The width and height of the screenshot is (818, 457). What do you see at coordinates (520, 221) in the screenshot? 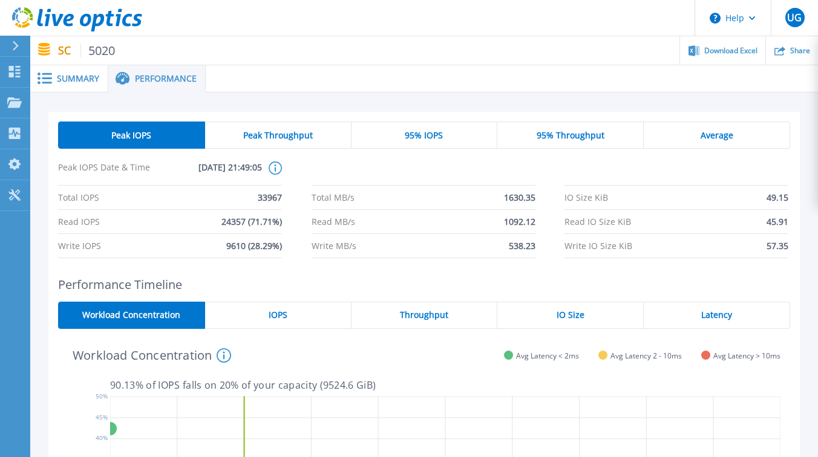
I see `span: 1092.12` at bounding box center [520, 221].